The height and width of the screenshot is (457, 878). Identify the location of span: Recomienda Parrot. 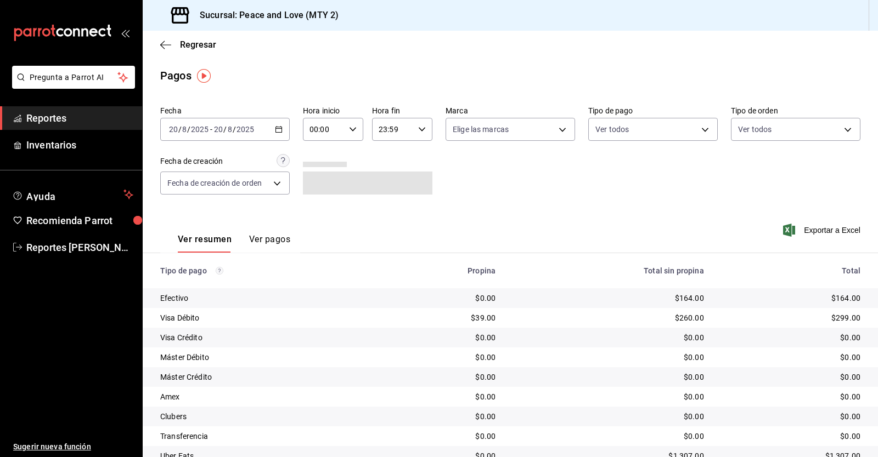
(80, 221).